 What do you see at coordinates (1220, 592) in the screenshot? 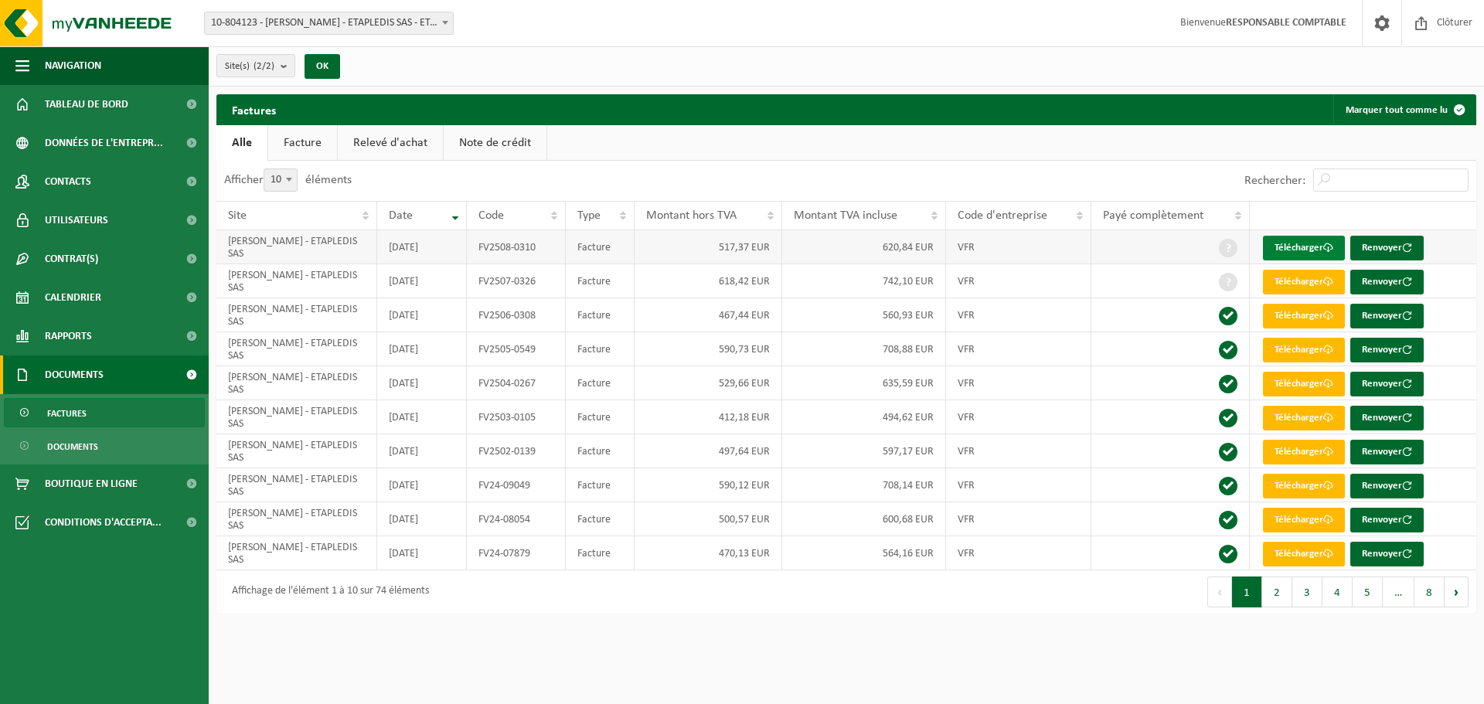
I see `button: Previous` at bounding box center [1220, 592].